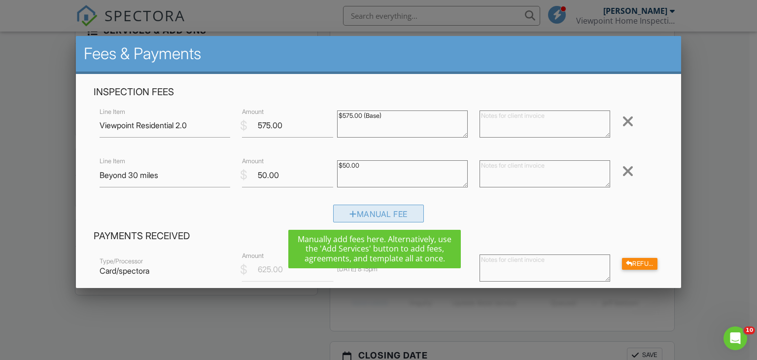 The width and height of the screenshot is (757, 360). What do you see at coordinates (165, 271) in the screenshot?
I see `p: Card/spectora` at bounding box center [165, 271].